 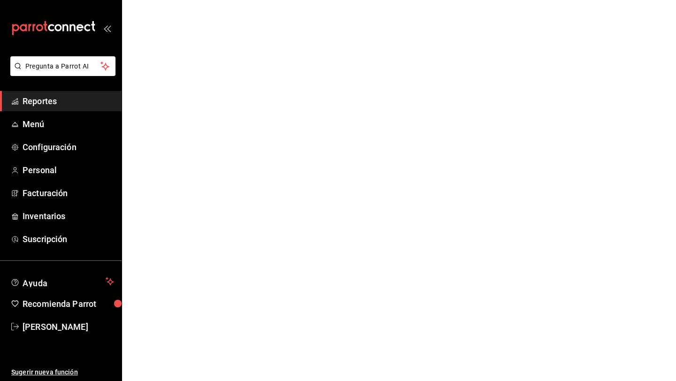 What do you see at coordinates (62, 282) in the screenshot?
I see `span: Ayuda` at bounding box center [62, 282].